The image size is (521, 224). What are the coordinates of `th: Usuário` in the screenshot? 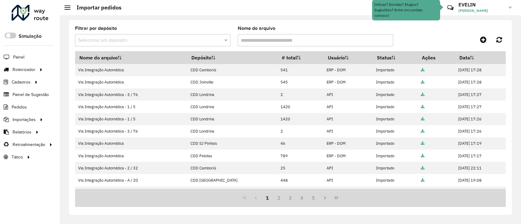 It's located at (348, 58).